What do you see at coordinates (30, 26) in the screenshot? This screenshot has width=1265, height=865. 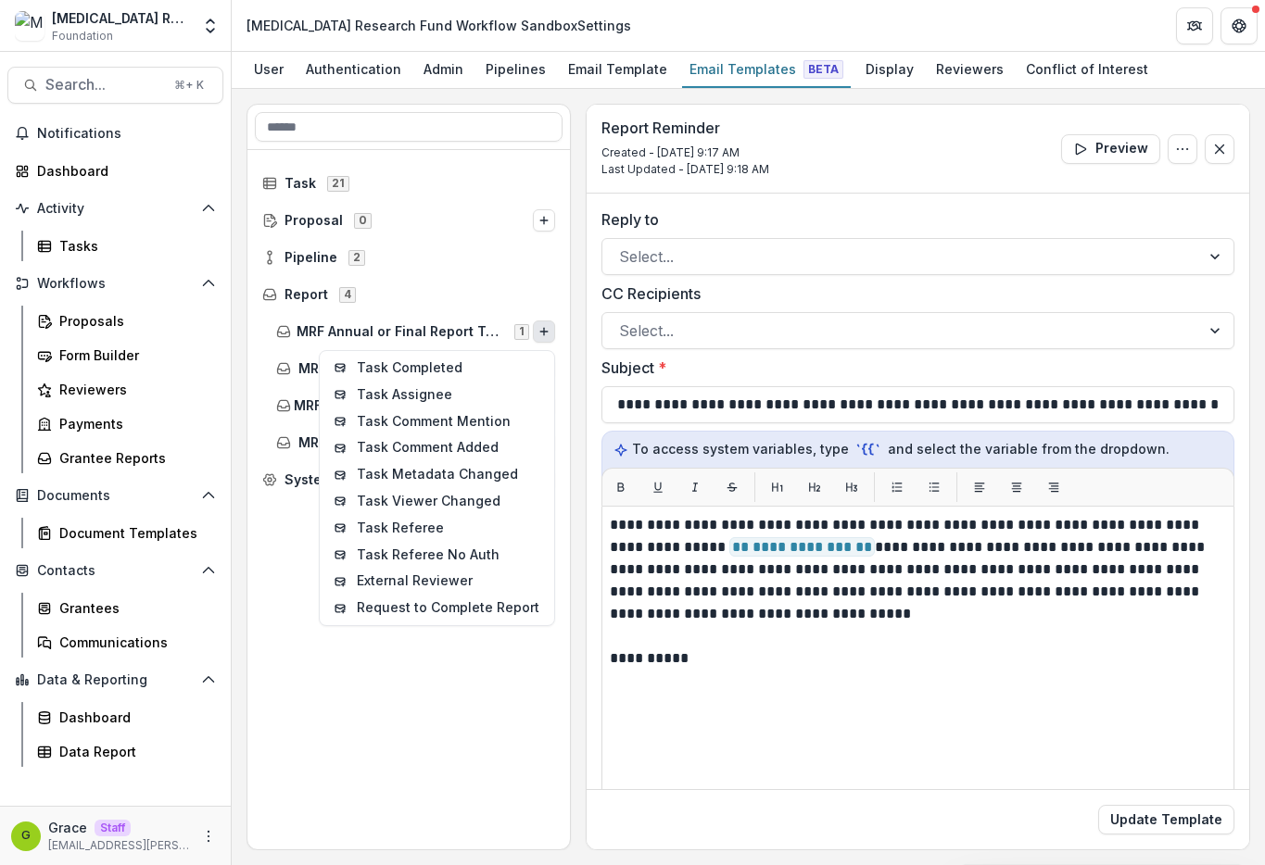 I see `img: Misophonia Research Fund Workflow Sandbox` at bounding box center [30, 26].